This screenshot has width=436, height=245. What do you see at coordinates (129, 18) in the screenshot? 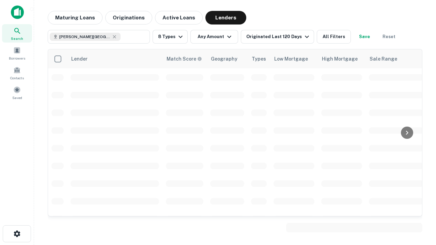
I see `button: Originations` at bounding box center [129, 18].